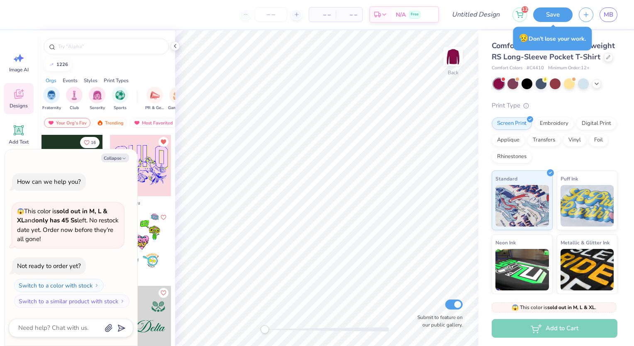  What do you see at coordinates (401, 15) in the screenshot?
I see `span: N/A` at bounding box center [401, 15].